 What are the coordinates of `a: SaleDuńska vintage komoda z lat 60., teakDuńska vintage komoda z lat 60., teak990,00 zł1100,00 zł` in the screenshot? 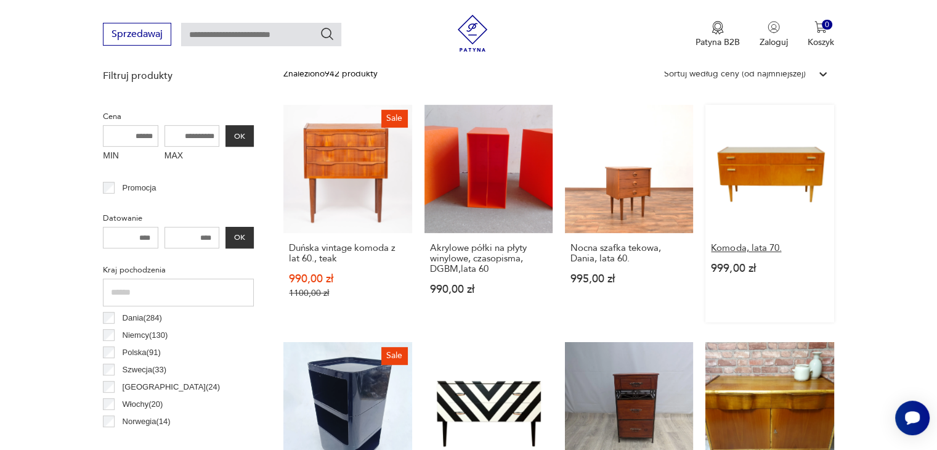 It's located at (347, 213).